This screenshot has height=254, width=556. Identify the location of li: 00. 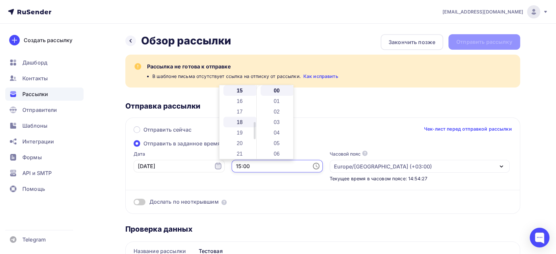
(277, 90).